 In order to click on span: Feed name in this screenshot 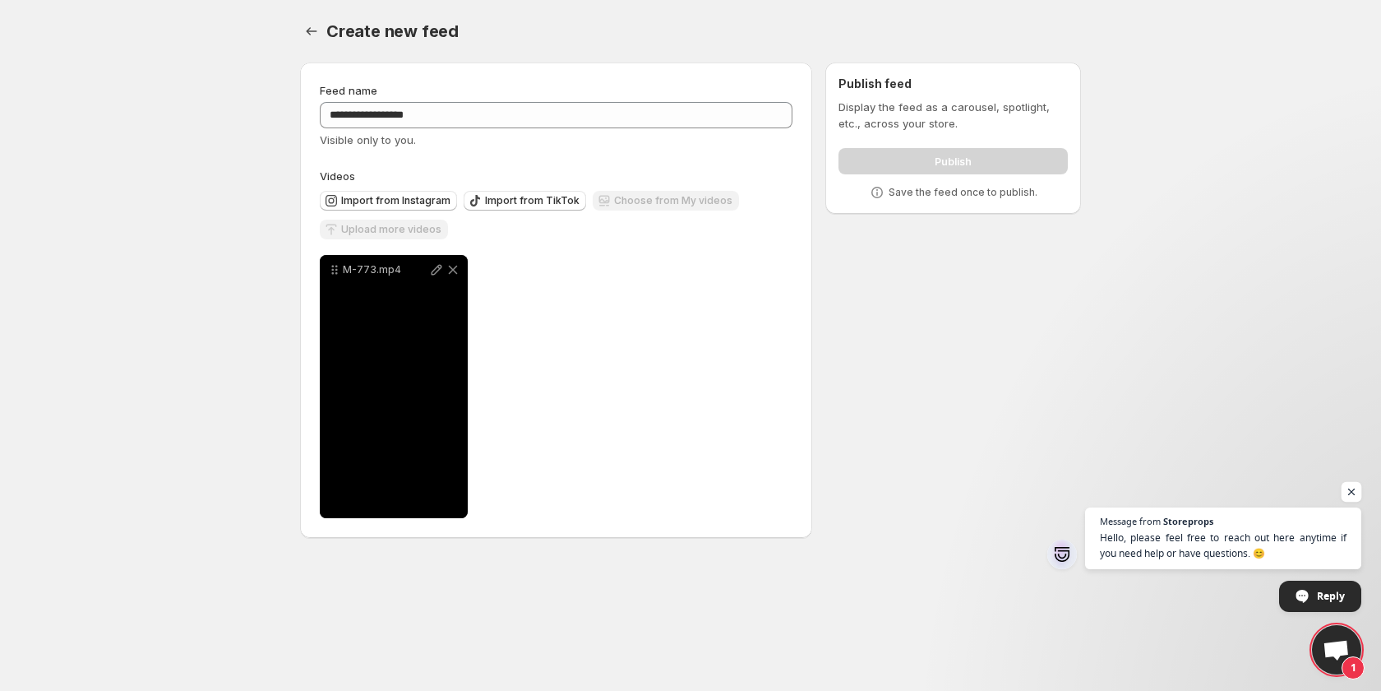, I will do `click(349, 90)`.